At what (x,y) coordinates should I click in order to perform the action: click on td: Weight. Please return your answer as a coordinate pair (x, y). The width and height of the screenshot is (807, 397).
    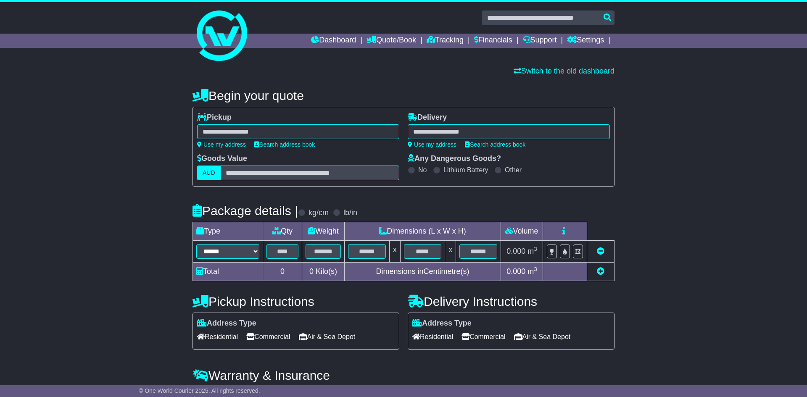
    Looking at the image, I should click on (323, 231).